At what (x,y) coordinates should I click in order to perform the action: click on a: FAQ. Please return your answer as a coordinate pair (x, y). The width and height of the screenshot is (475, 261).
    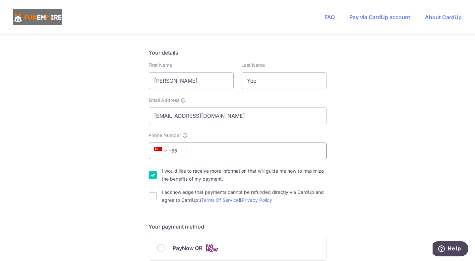
    Looking at the image, I should click on (329, 17).